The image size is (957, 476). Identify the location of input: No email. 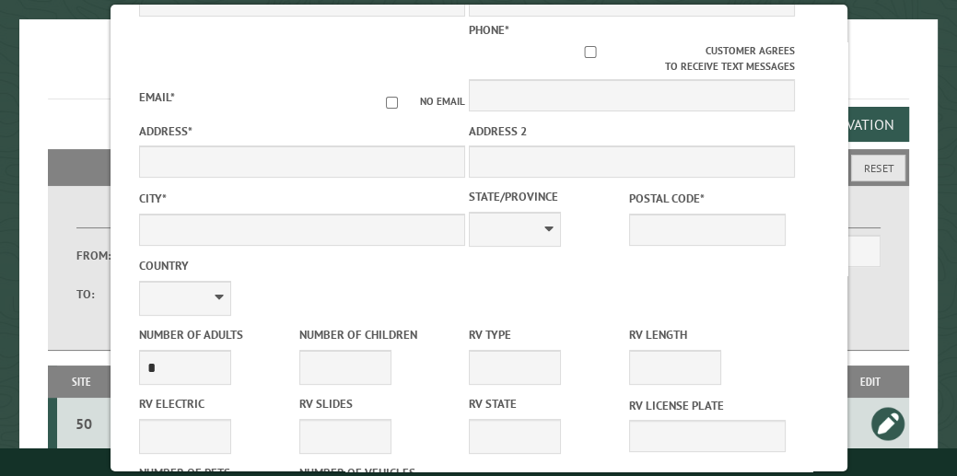
(391, 102).